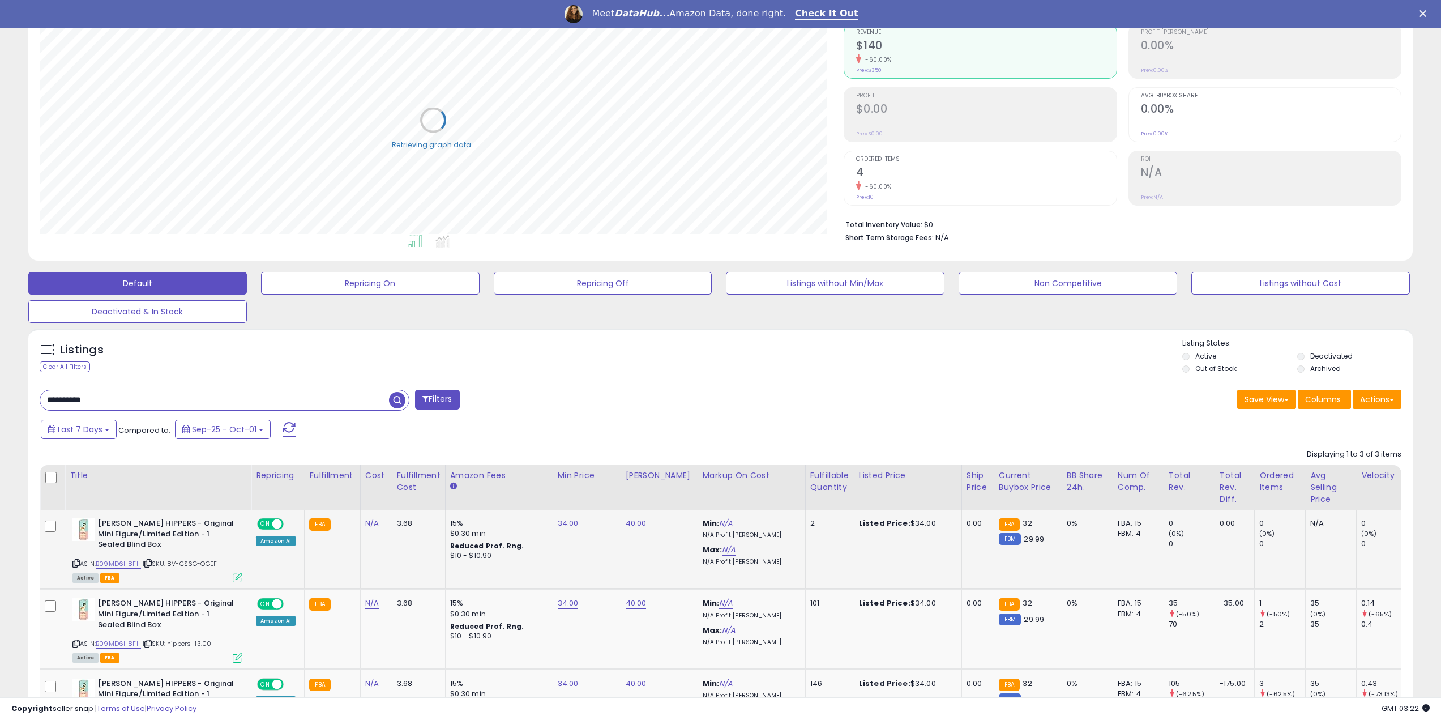 This screenshot has height=720, width=1441. Describe the element at coordinates (104, 709) in the screenshot. I see `div: seller snap | |` at that location.